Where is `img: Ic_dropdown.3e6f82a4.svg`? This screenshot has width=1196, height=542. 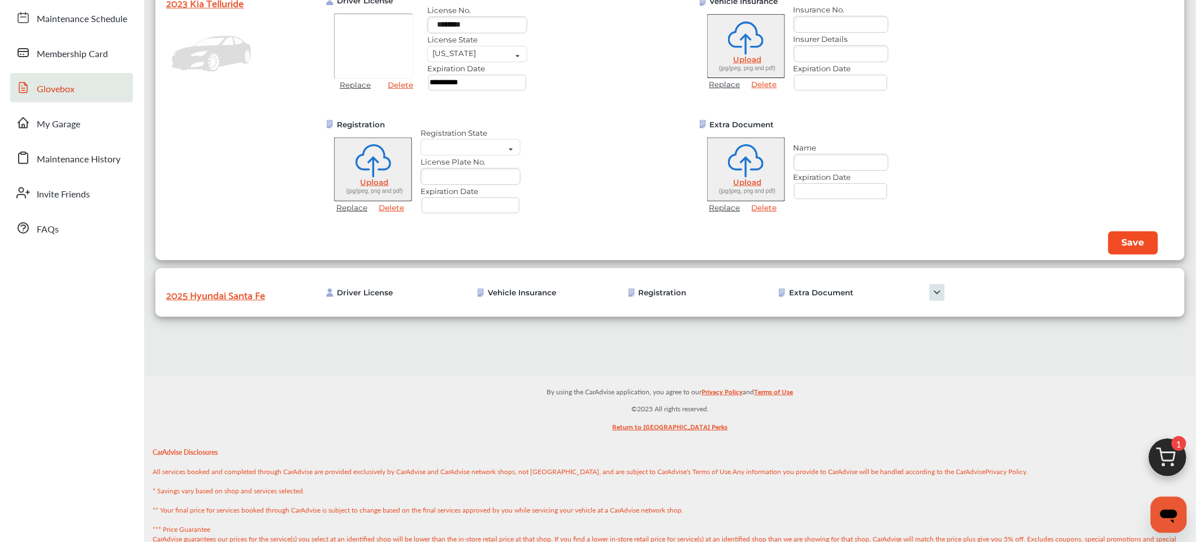 img: Ic_dropdown.3e6f82a4.svg is located at coordinates (937, 292).